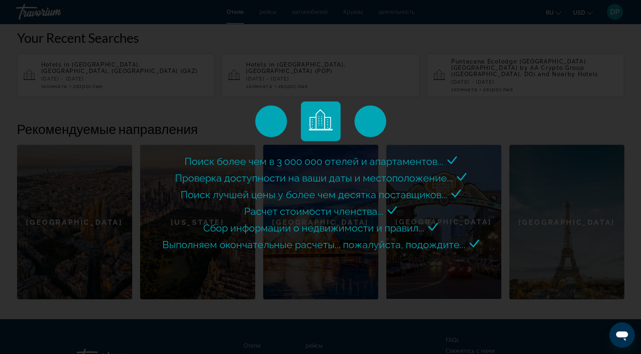  What do you see at coordinates (314, 228) in the screenshot?
I see `span: Сбор информации о недвижимости и правил...` at bounding box center [314, 228].